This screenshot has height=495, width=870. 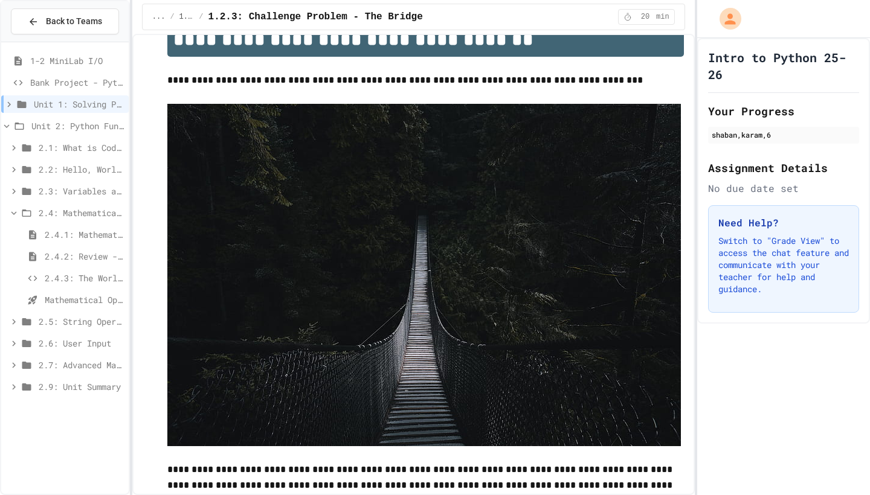 What do you see at coordinates (783, 188) in the screenshot?
I see `div: No due date set` at bounding box center [783, 188].